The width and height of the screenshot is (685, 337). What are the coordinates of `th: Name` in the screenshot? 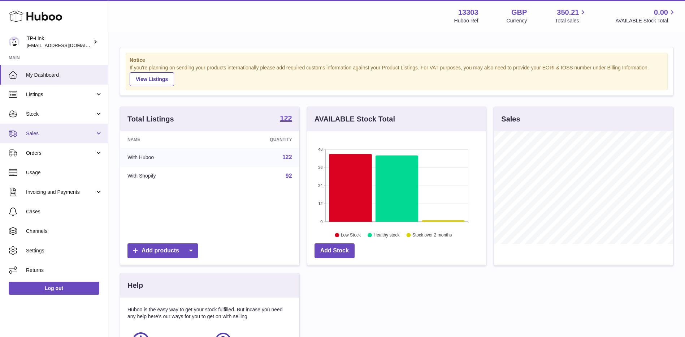 It's located at (168, 139).